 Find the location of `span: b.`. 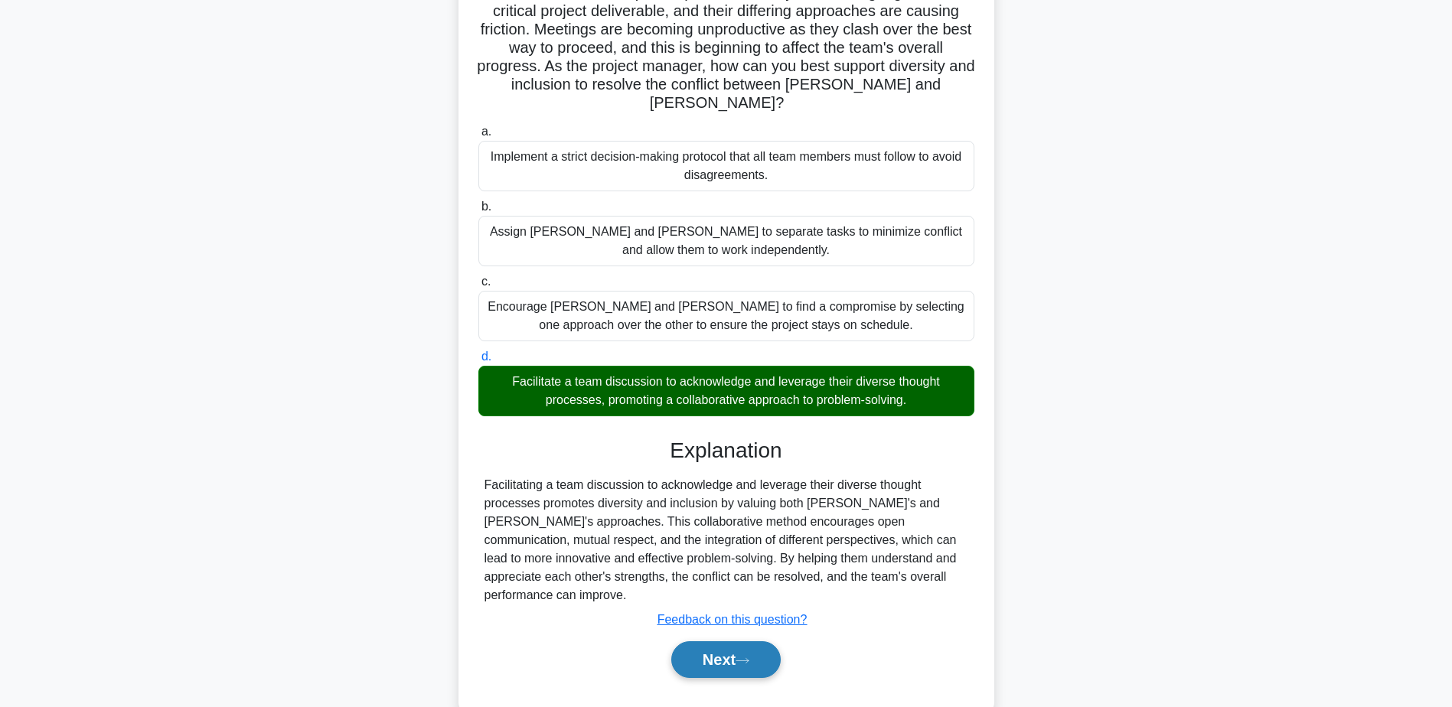

span: b. is located at coordinates (486, 206).